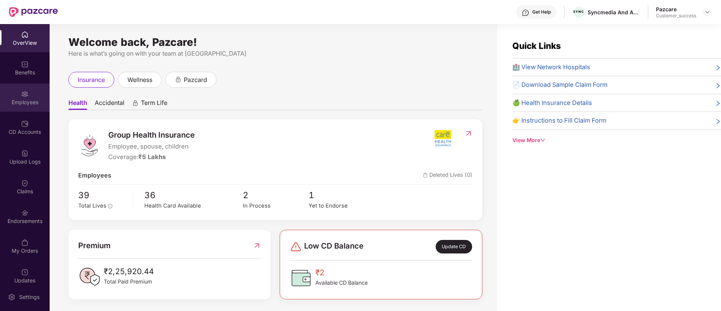 The width and height of the screenshot is (721, 311). I want to click on div: Pazcare, so click(676, 9).